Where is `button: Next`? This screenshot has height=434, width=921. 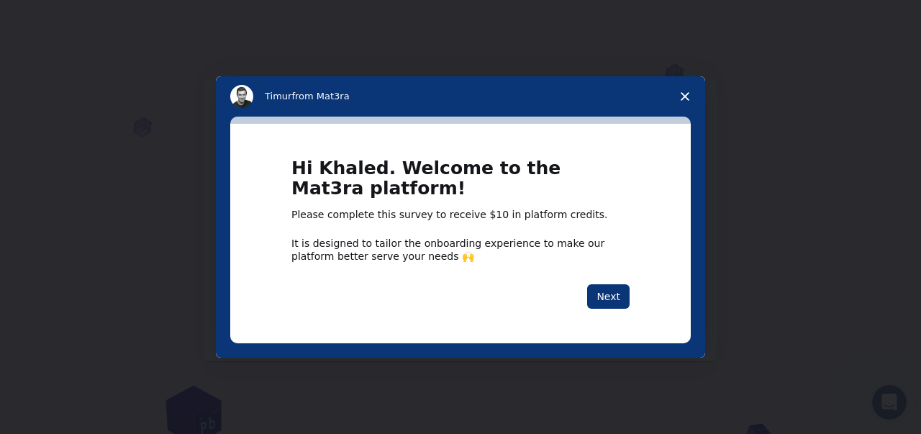 button: Next is located at coordinates (608, 297).